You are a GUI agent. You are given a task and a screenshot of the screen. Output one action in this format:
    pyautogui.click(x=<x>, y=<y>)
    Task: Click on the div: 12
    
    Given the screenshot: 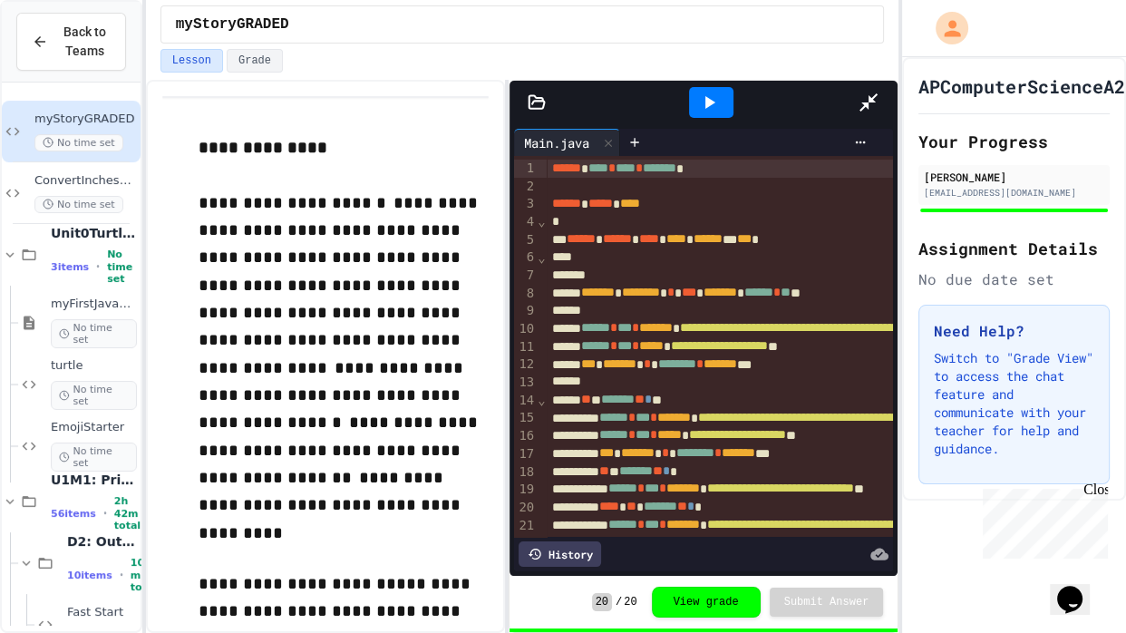 What is the action you would take?
    pyautogui.click(x=525, y=364)
    